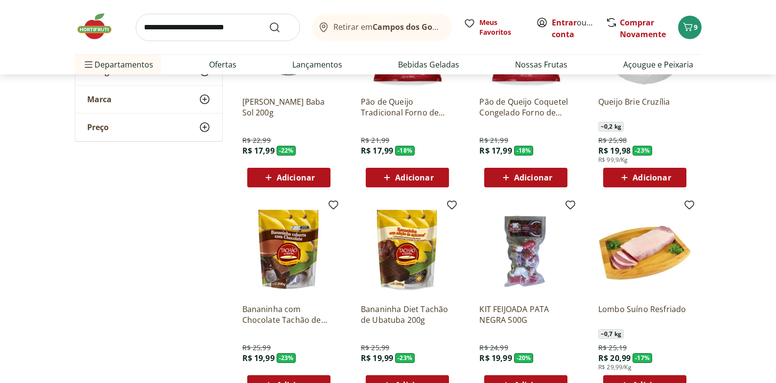 Image resolution: width=776 pixels, height=383 pixels. Describe the element at coordinates (658, 65) in the screenshot. I see `a: Açougue e Peixaria` at that location.